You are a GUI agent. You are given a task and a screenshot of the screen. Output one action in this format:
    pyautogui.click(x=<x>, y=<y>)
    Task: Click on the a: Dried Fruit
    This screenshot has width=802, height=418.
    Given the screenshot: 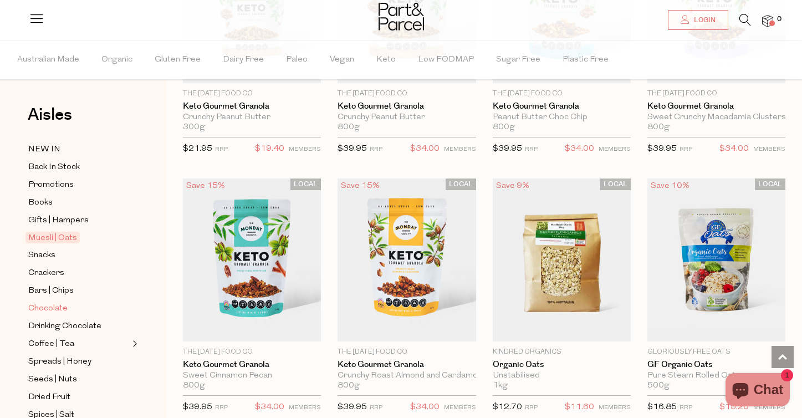 What is the action you would take?
    pyautogui.click(x=79, y=397)
    